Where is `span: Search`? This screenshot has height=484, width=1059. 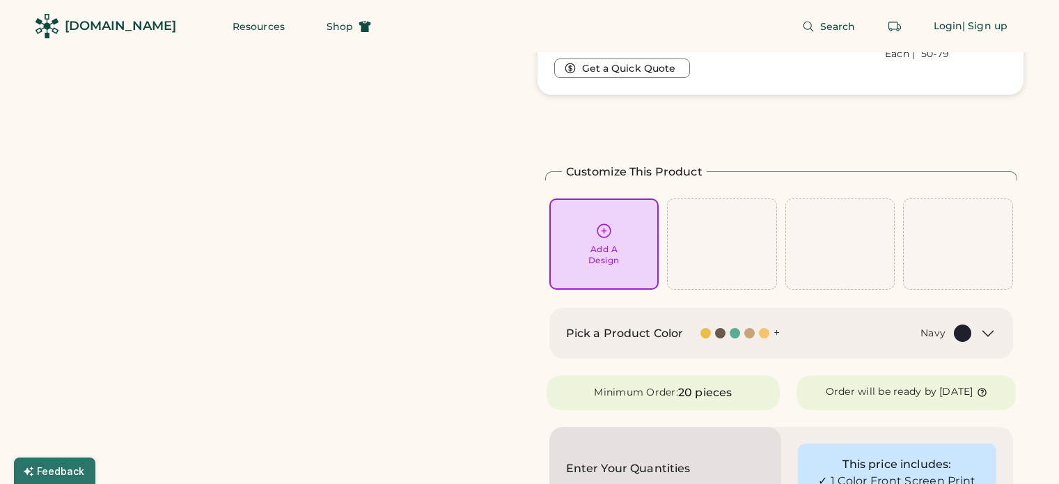 span: Search is located at coordinates (838, 26).